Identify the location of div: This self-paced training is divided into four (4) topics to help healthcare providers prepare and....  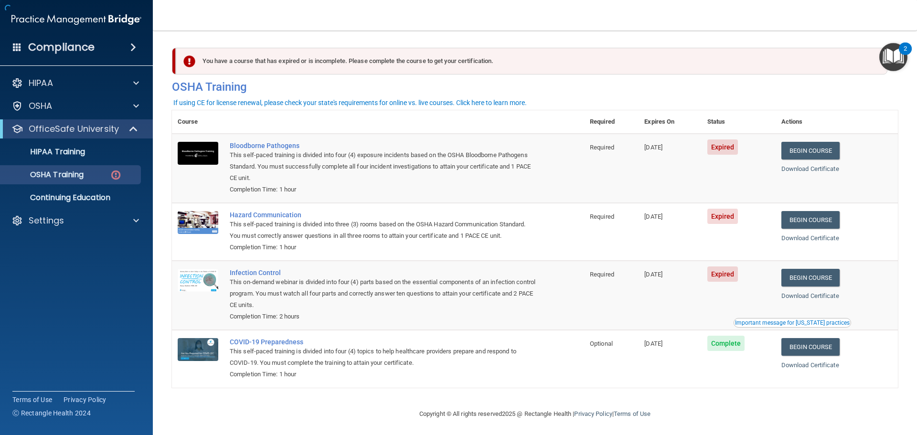
(383, 357).